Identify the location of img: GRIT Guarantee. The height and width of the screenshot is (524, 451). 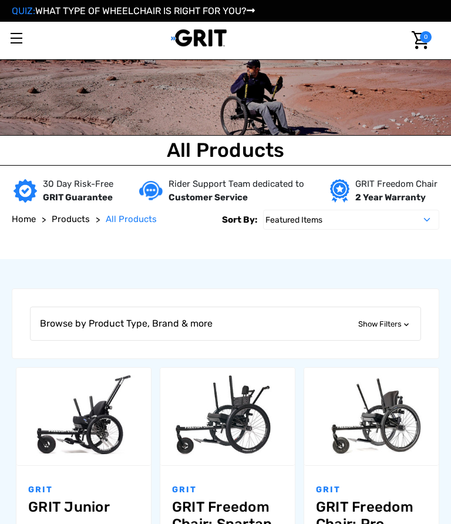
(25, 191).